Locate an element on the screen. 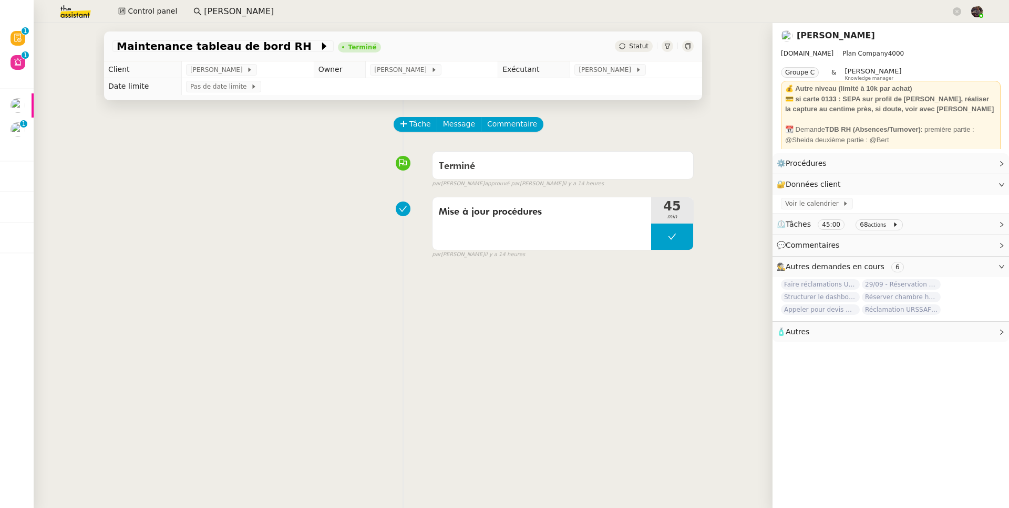 The height and width of the screenshot is (508, 1009). td: Client is located at coordinates (142, 70).